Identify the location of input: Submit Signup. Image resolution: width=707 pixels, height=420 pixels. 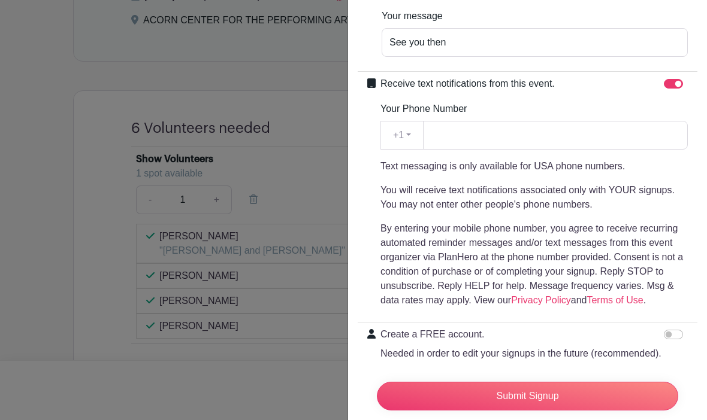
(527, 396).